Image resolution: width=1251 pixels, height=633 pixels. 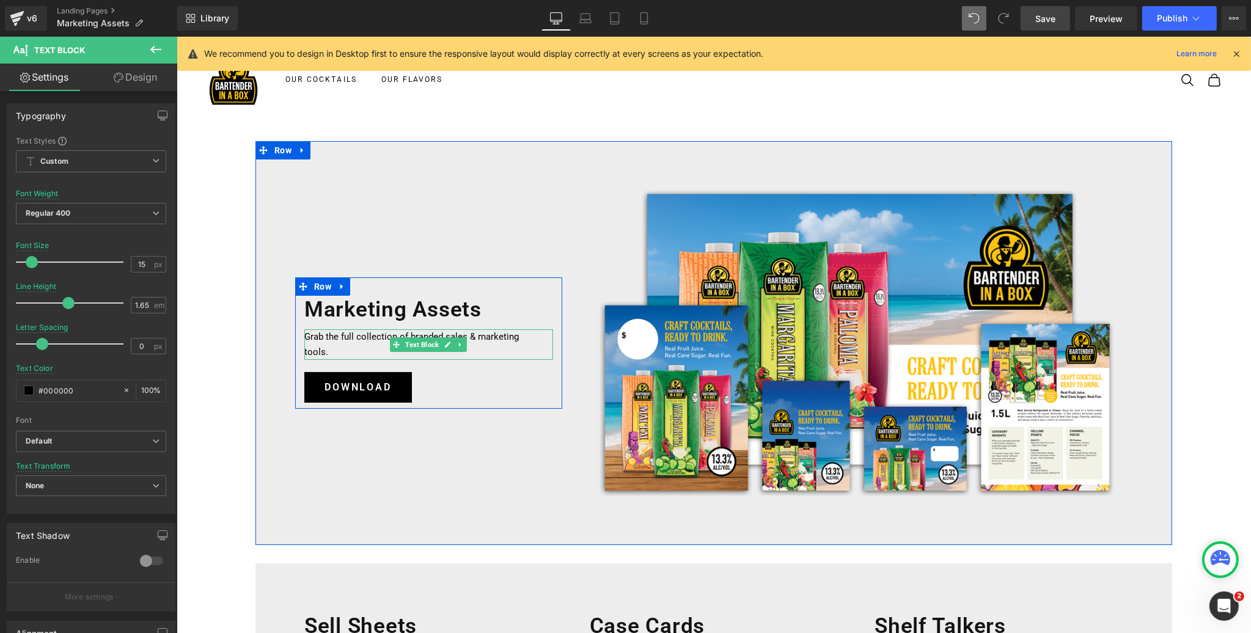 What do you see at coordinates (43, 466) in the screenshot?
I see `div: Text Transform` at bounding box center [43, 466].